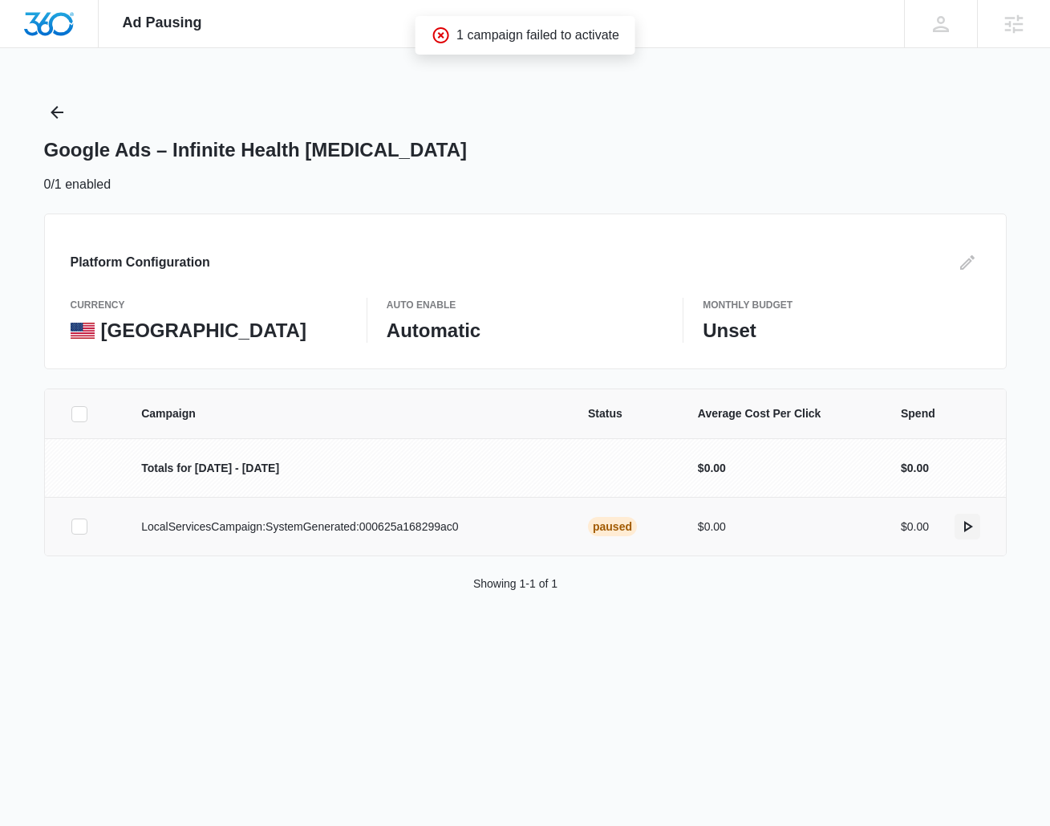  What do you see at coordinates (515, 583) in the screenshot?
I see `p: Showing 1-1 of 1` at bounding box center [515, 583].